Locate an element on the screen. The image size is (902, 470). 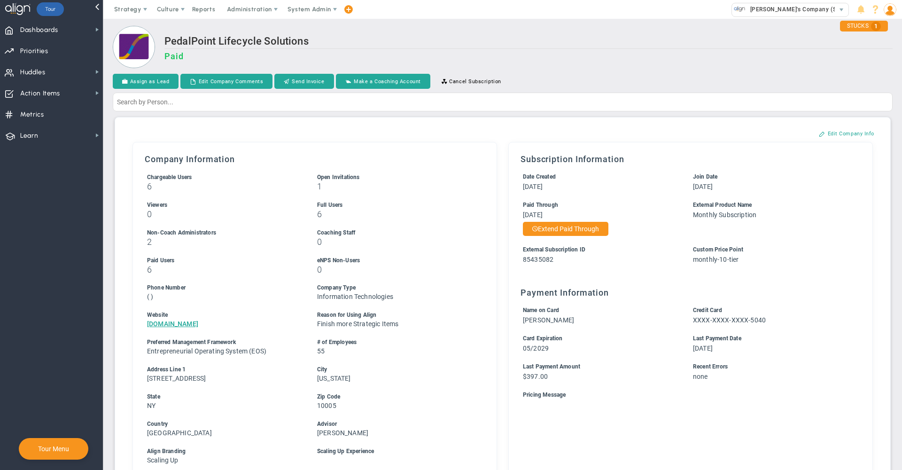
span: Administration is located at coordinates (249, 9).